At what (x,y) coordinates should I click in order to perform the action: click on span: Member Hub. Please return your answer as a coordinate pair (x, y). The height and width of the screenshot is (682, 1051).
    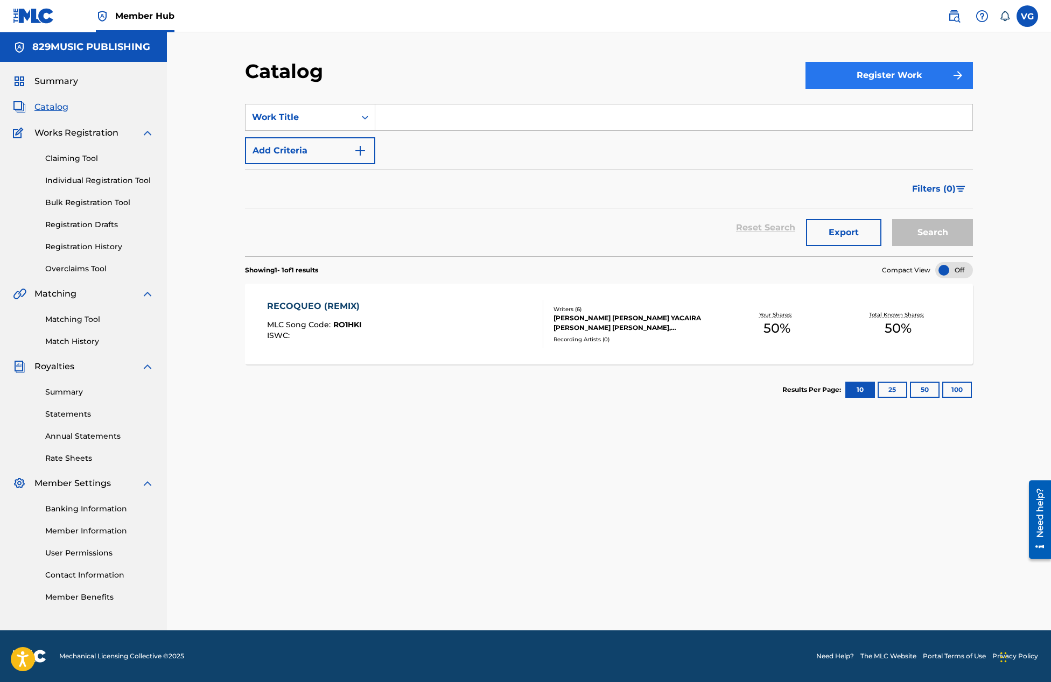
    Looking at the image, I should click on (145, 16).